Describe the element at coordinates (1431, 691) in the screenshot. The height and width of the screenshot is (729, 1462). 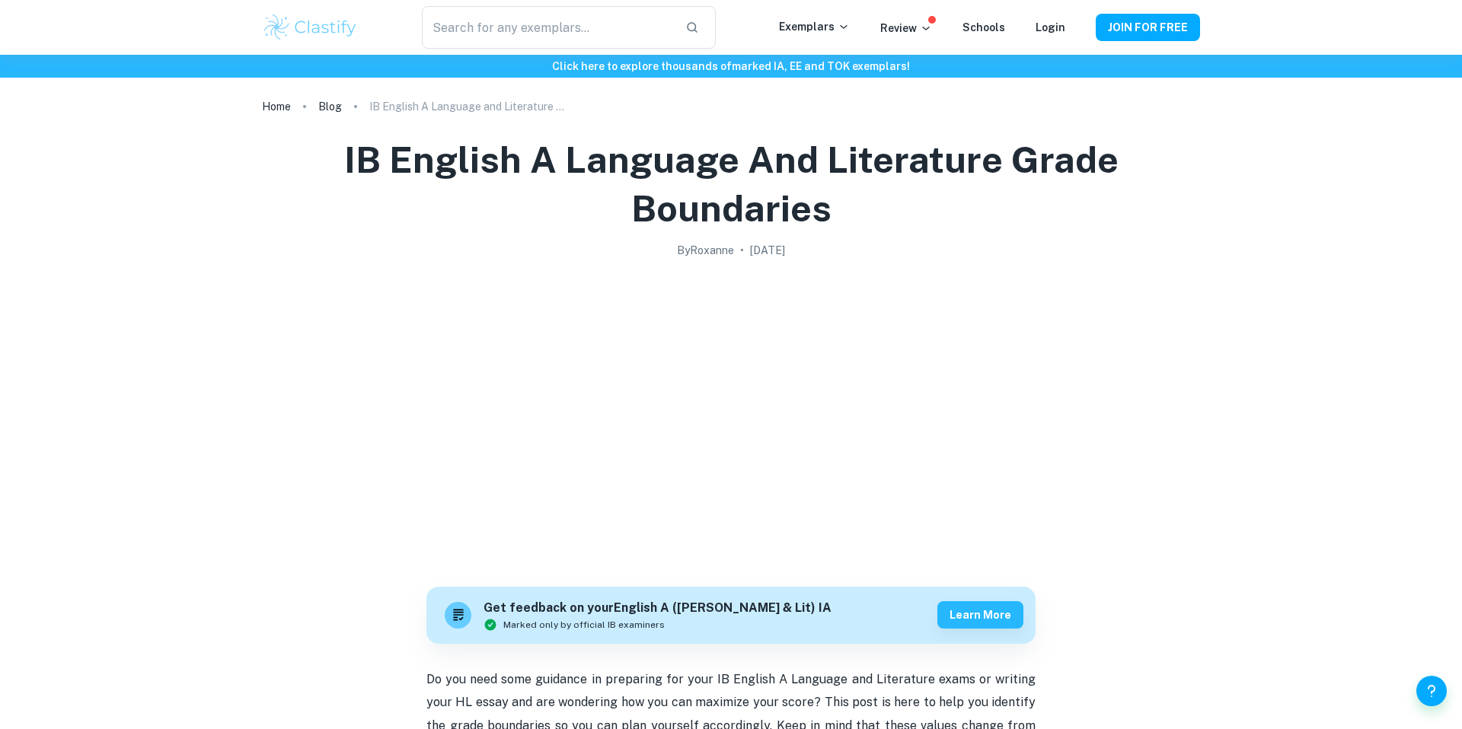
I see `button: Help and Feedback` at that location.